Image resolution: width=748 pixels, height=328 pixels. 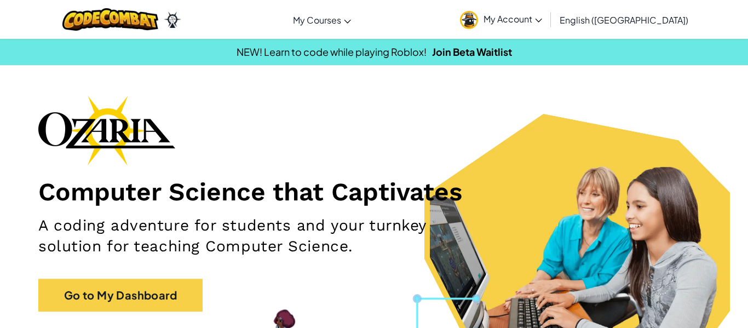 I want to click on img: Ozaria branding logo, so click(x=107, y=130).